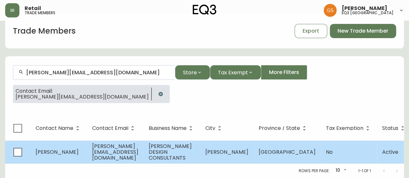  Describe the element at coordinates (363, 31) in the screenshot. I see `button: New Trade Member` at that location.